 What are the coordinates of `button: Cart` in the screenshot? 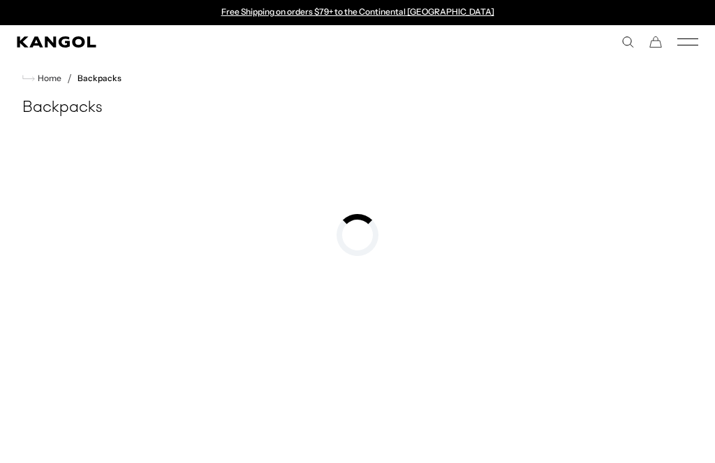 It's located at (656, 42).